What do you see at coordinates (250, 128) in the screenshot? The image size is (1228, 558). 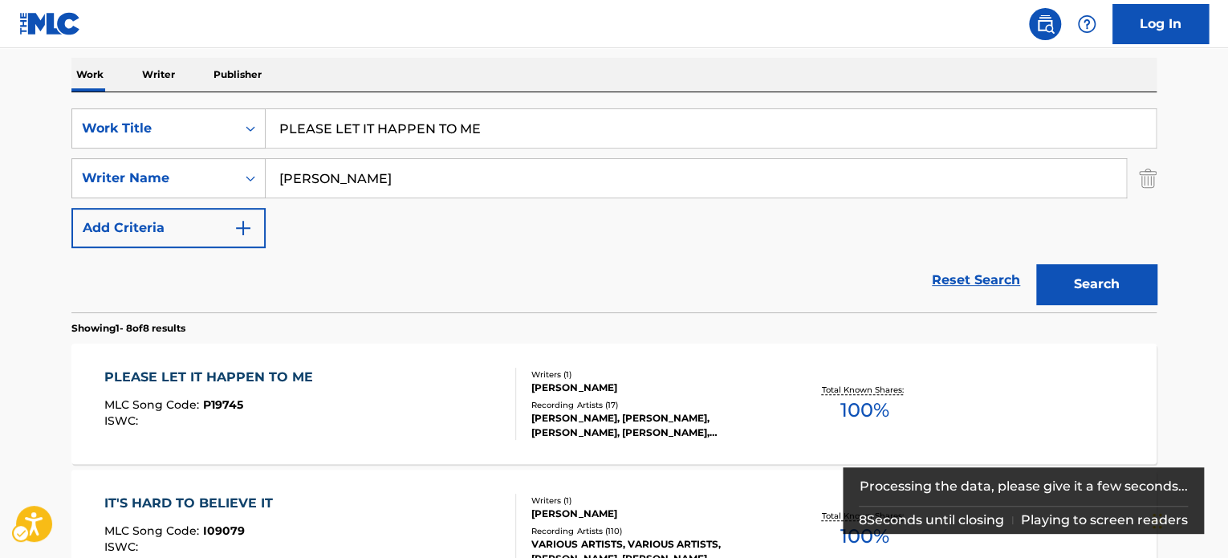 I see `div: On` at bounding box center [250, 128].